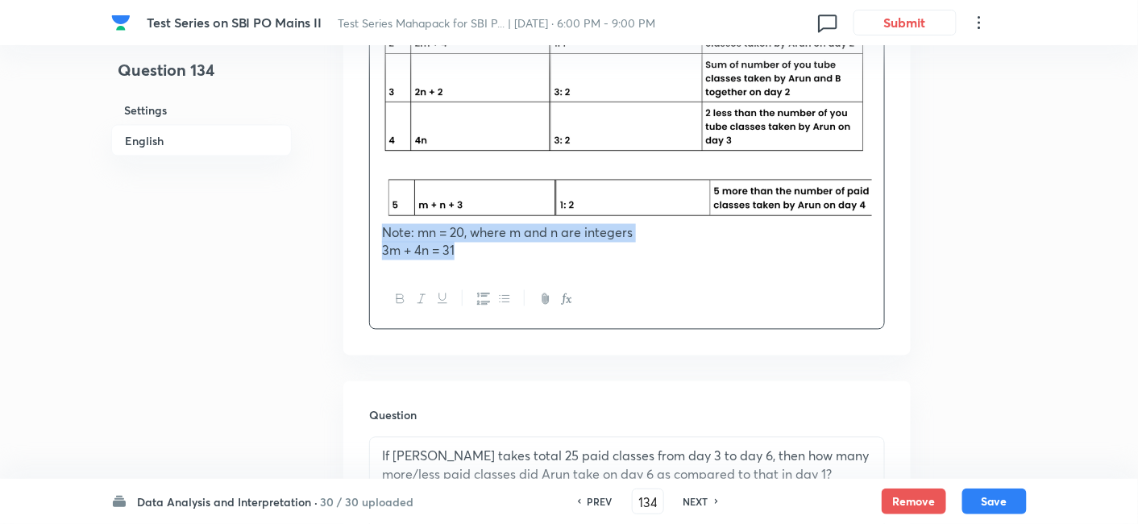  I want to click on img: 24-11-23-07:05:27-PM, so click(627, 194).